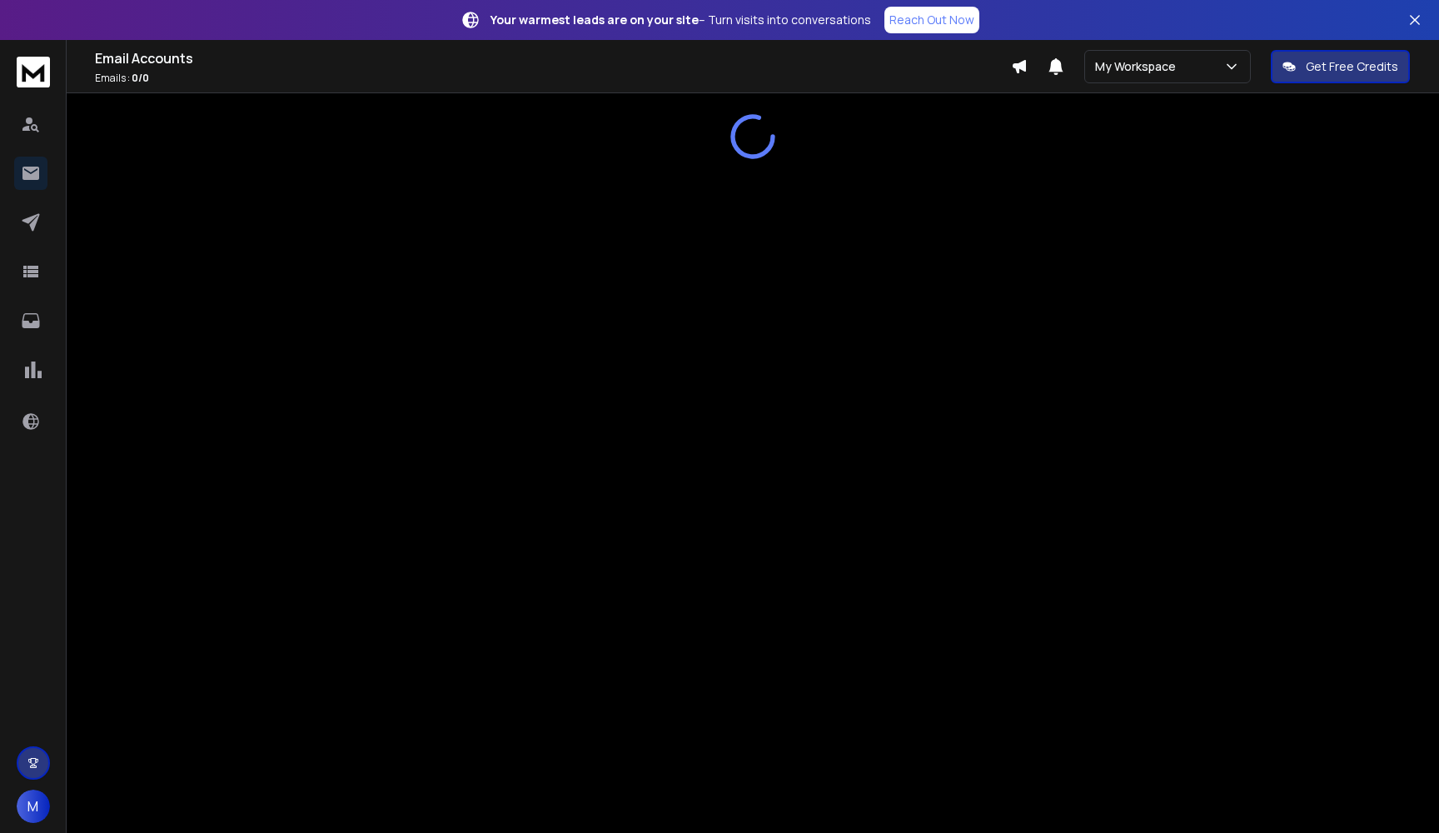  Describe the element at coordinates (595, 19) in the screenshot. I see `strong: Your warmest leads are on your site` at that location.